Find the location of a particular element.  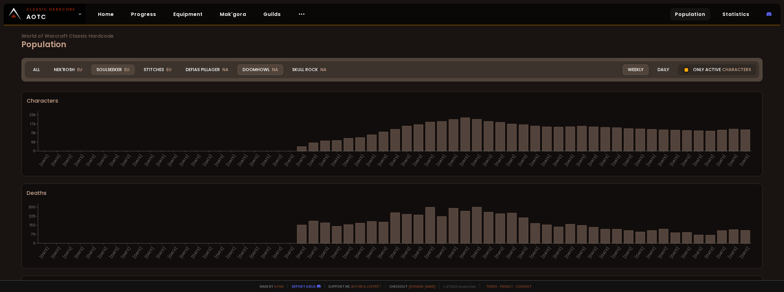

tspan: 0 is located at coordinates (34, 151).